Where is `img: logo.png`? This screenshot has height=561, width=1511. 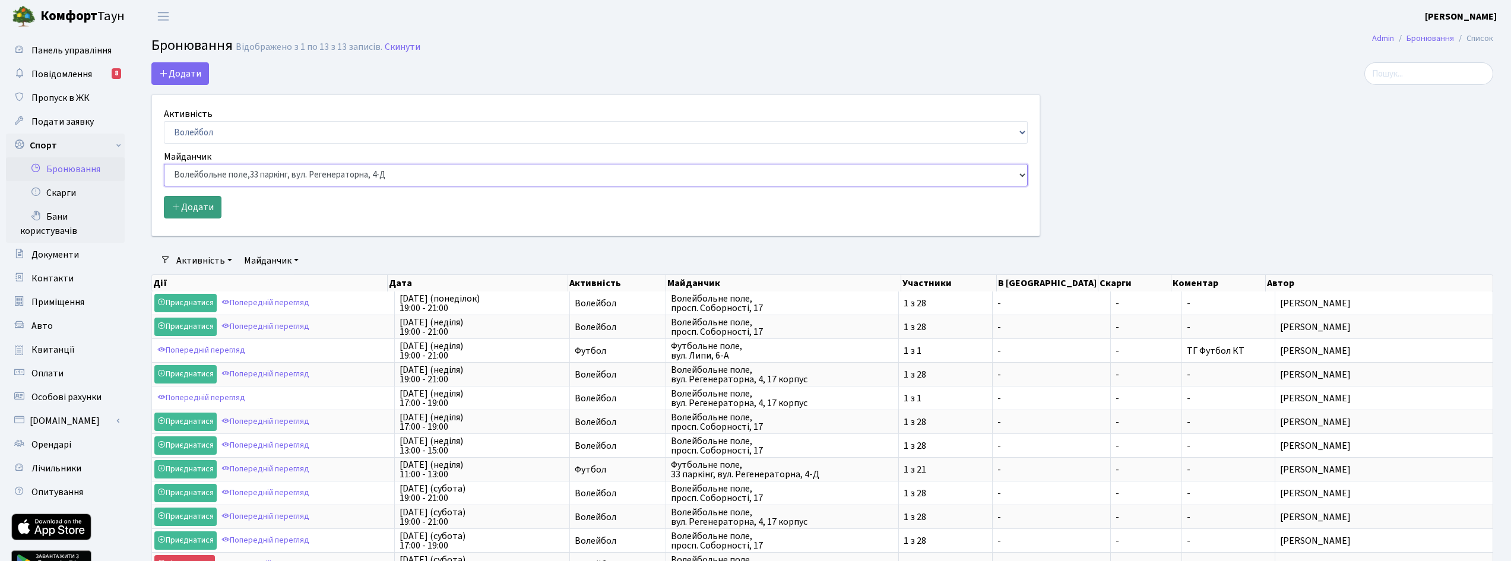
img: logo.png is located at coordinates (24, 17).